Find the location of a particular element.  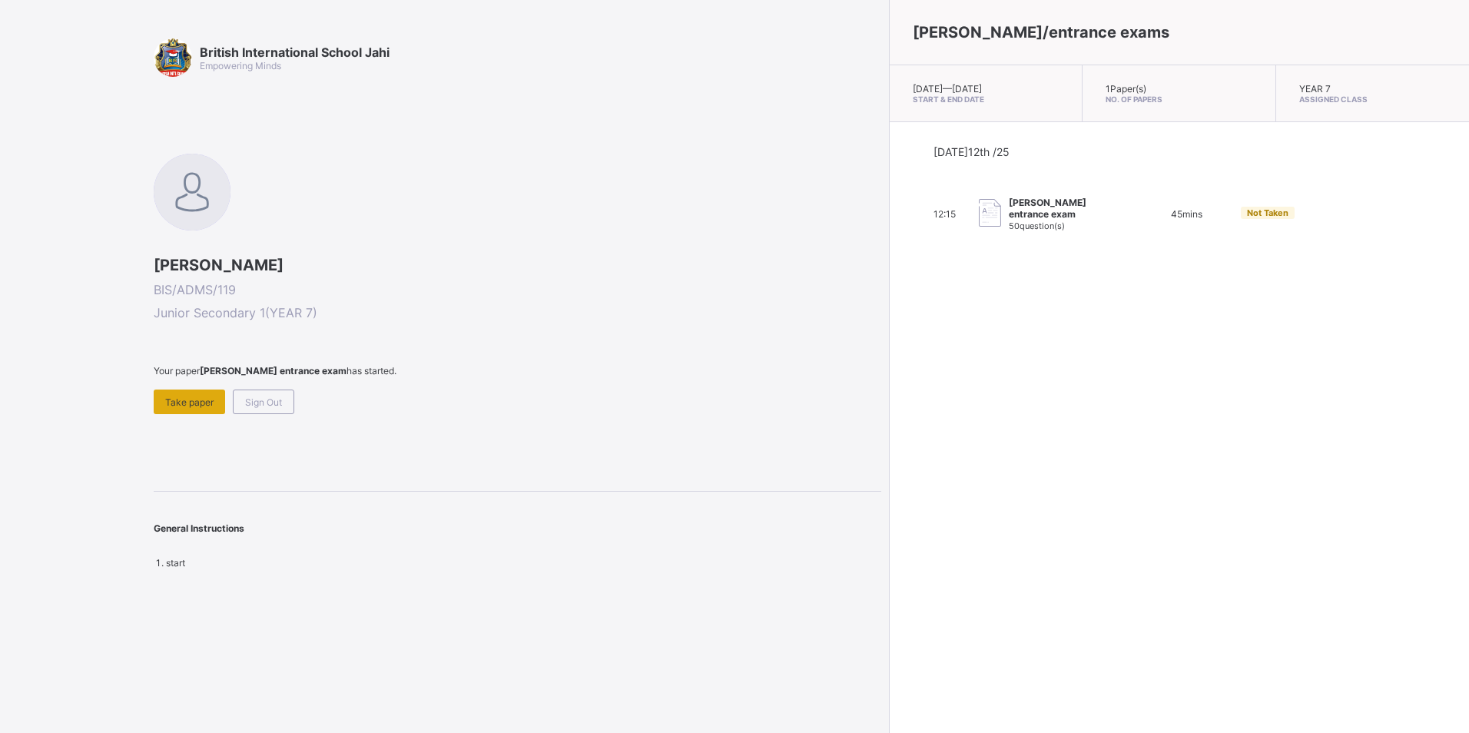

span: General Instructions is located at coordinates (199, 528).